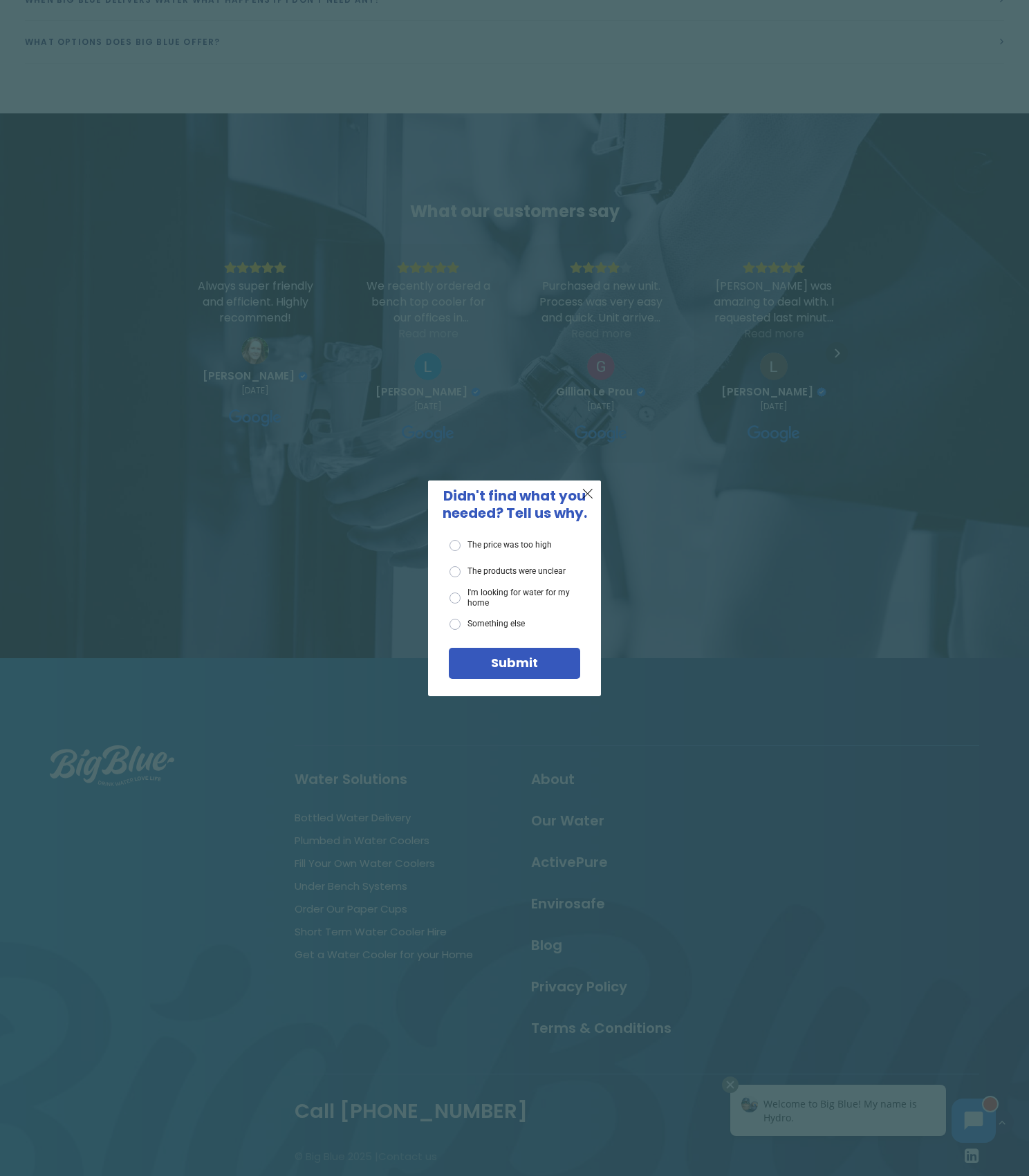  What do you see at coordinates (34, 31) in the screenshot?
I see `img: Avatar` at bounding box center [34, 31].